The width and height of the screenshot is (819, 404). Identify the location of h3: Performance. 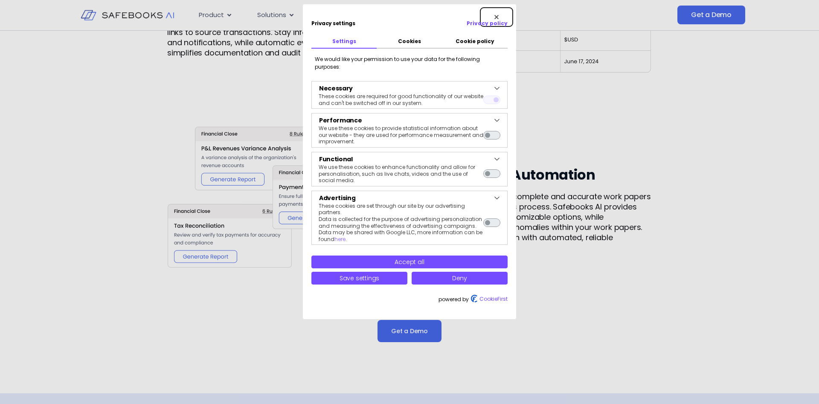
(340, 120).